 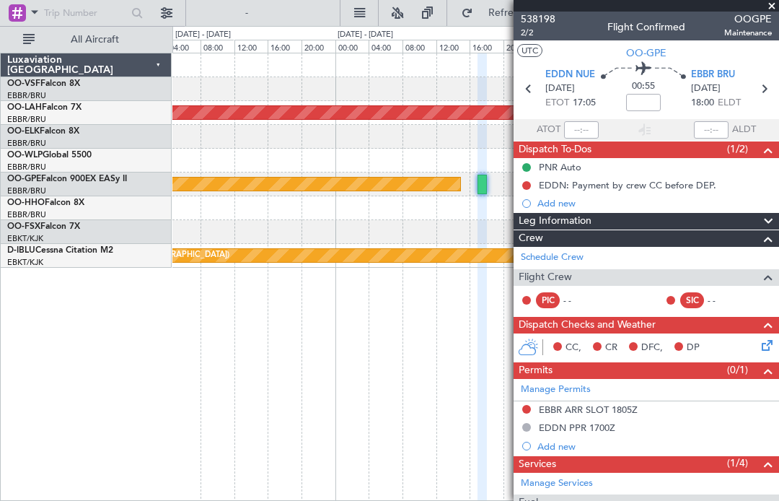 I want to click on a: Manage Services, so click(x=557, y=483).